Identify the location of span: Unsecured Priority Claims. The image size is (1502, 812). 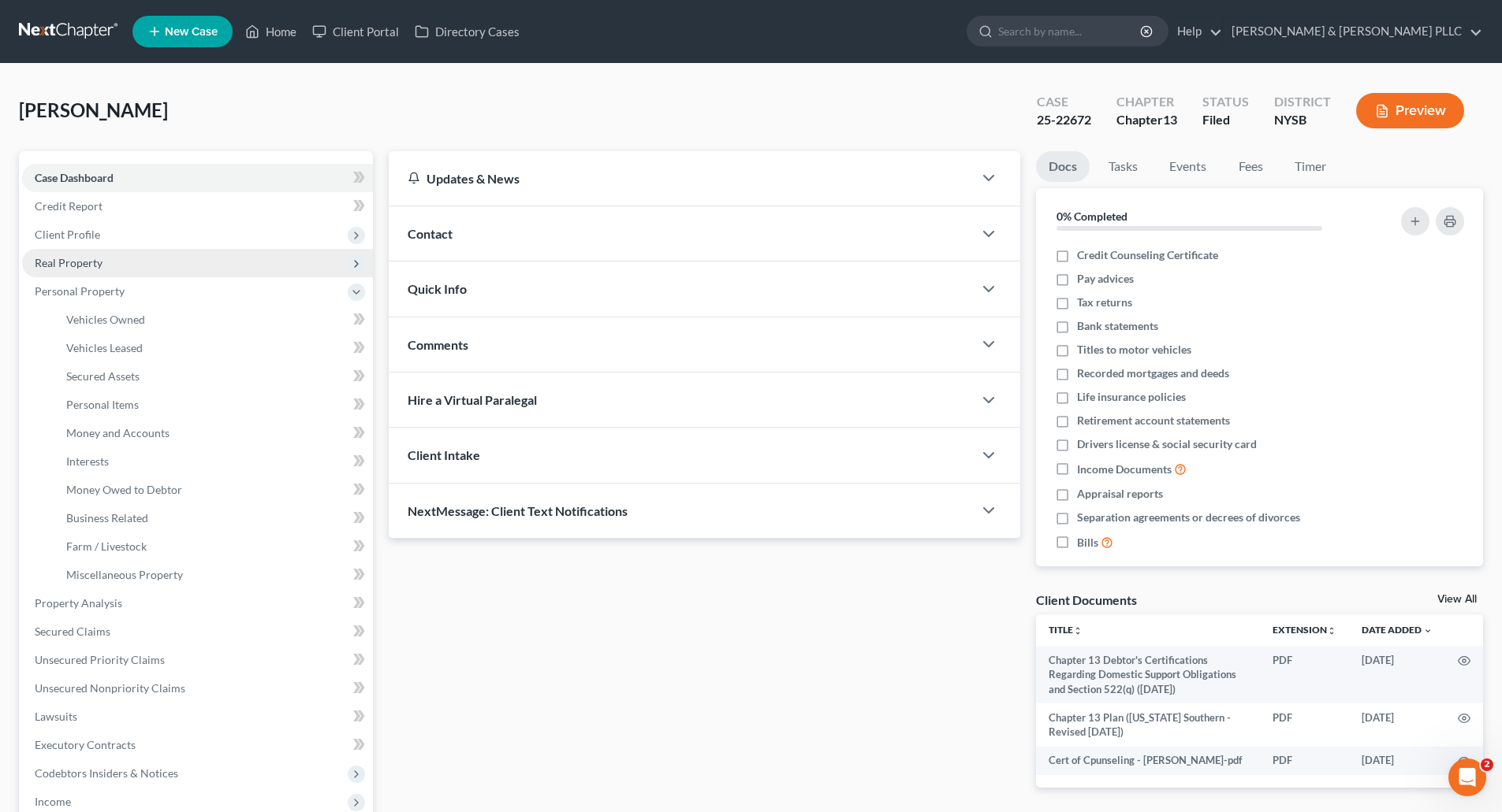
(100, 659).